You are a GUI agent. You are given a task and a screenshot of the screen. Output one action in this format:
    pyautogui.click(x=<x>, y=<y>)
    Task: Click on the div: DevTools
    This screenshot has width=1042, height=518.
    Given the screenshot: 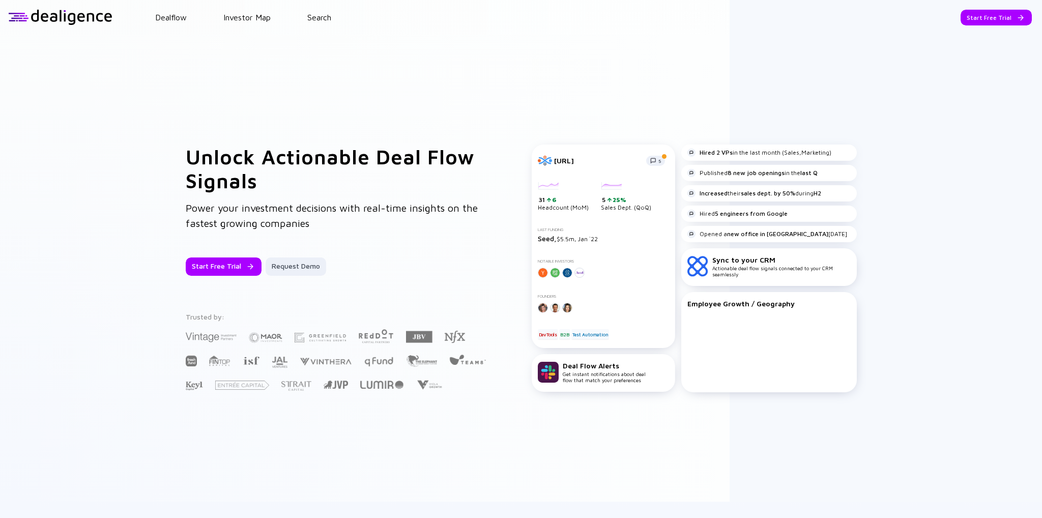 What is the action you would take?
    pyautogui.click(x=548, y=334)
    